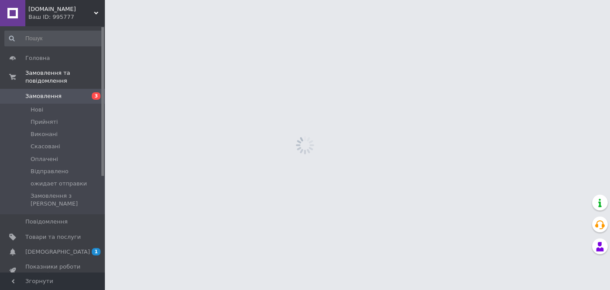 This screenshot has height=290, width=610. Describe the element at coordinates (44, 122) in the screenshot. I see `span: Прийняті` at that location.